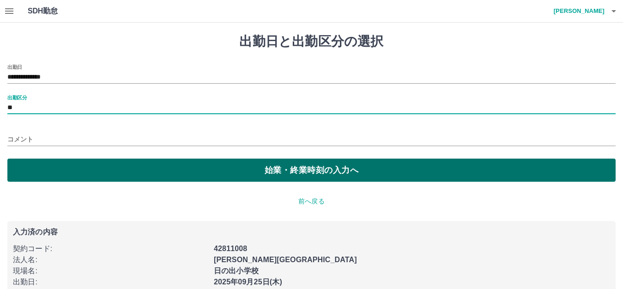  Describe the element at coordinates (110, 259) in the screenshot. I see `p: 法人名 :` at that location.